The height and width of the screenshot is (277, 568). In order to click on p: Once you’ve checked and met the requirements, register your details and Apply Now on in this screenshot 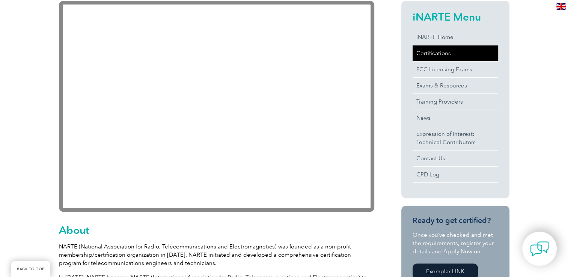, I will do `click(455, 243)`.